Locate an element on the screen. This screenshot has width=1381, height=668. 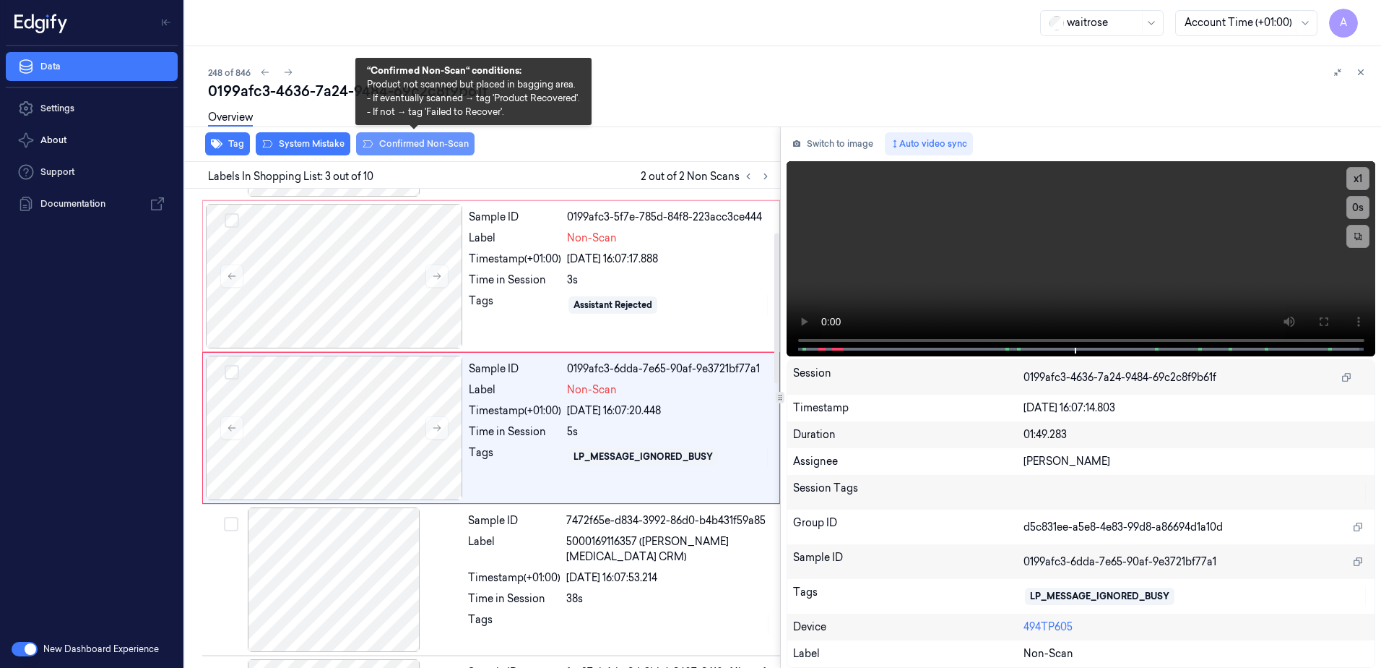
div: 38s is located at coordinates (669, 598).